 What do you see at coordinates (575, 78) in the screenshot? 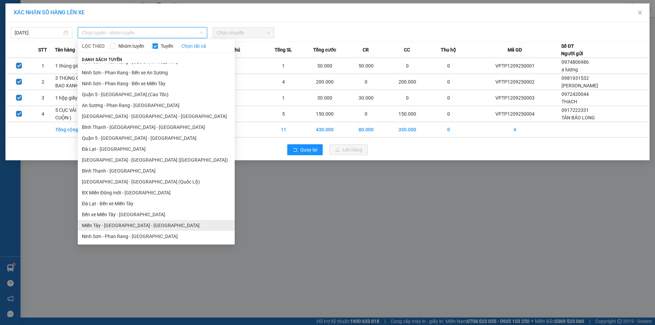
I see `span: 0981931532` at bounding box center [575, 78].